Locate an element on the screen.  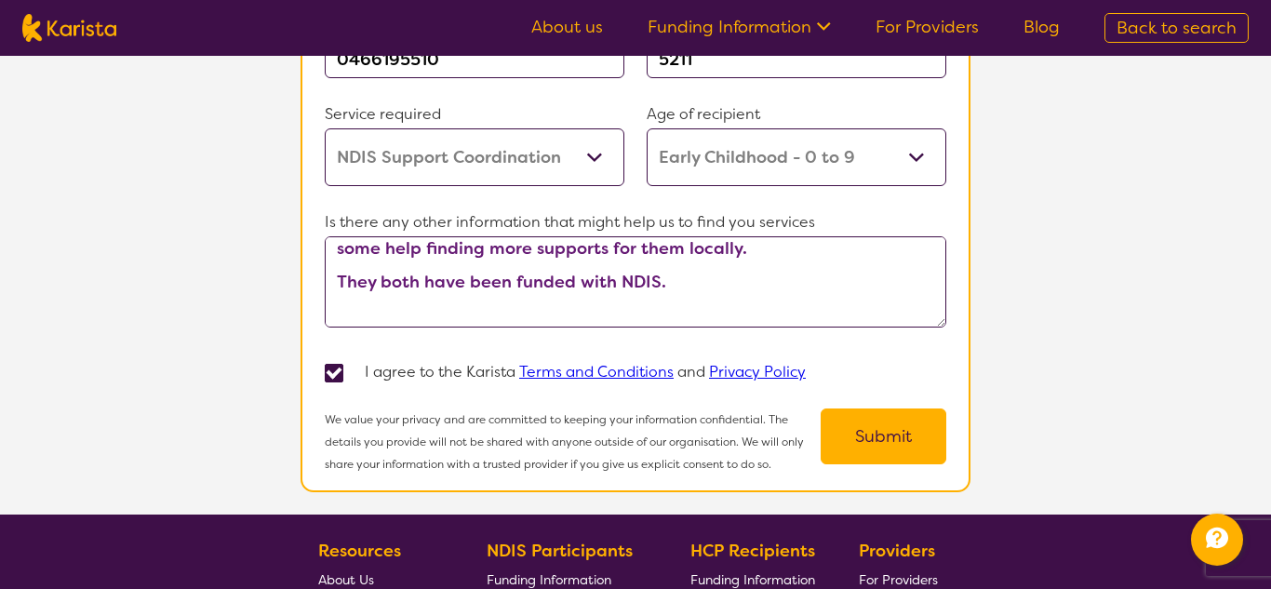
span: For Providers is located at coordinates (898, 580).